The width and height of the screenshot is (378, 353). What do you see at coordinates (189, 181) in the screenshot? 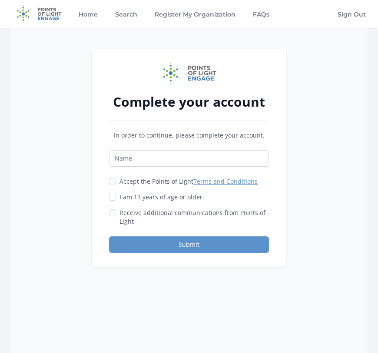
I see `label: Accept the Points of Light` at bounding box center [189, 181].